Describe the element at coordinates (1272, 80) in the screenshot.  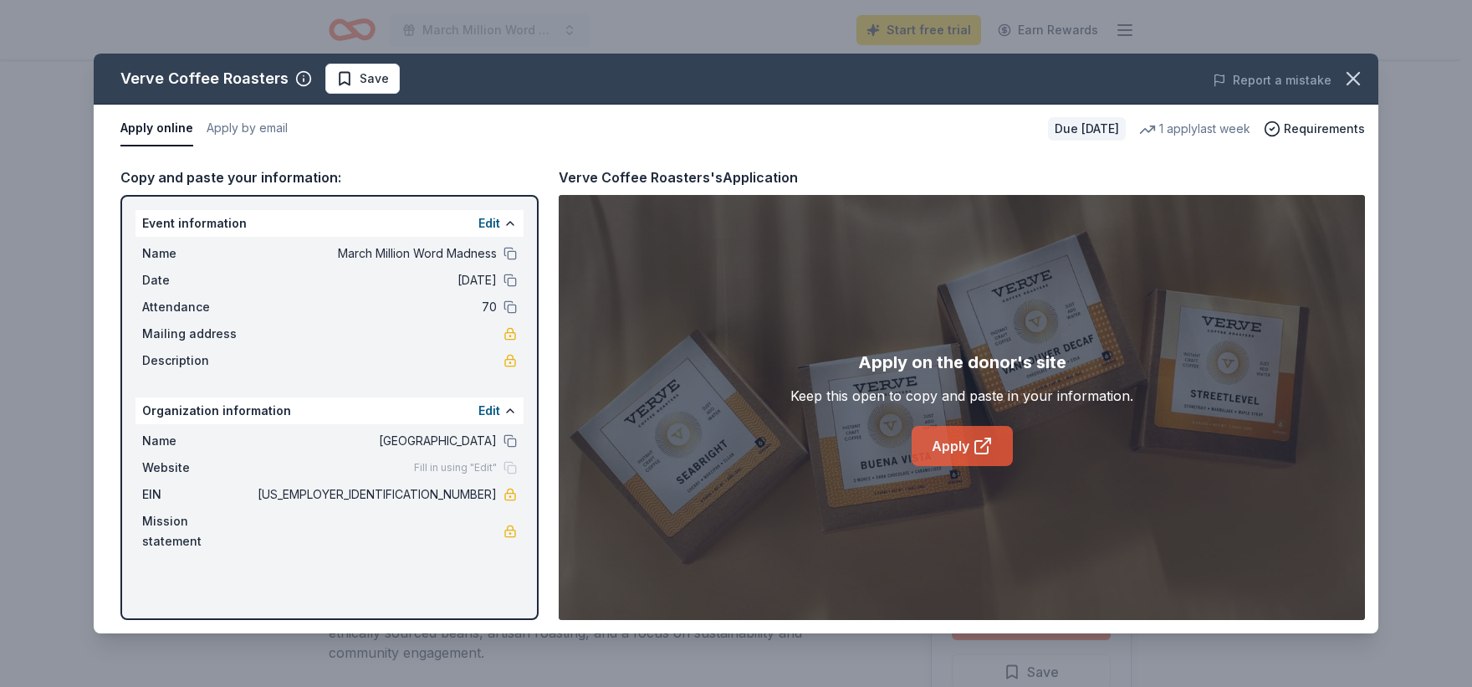
I see `button: Report a mistake` at that location.